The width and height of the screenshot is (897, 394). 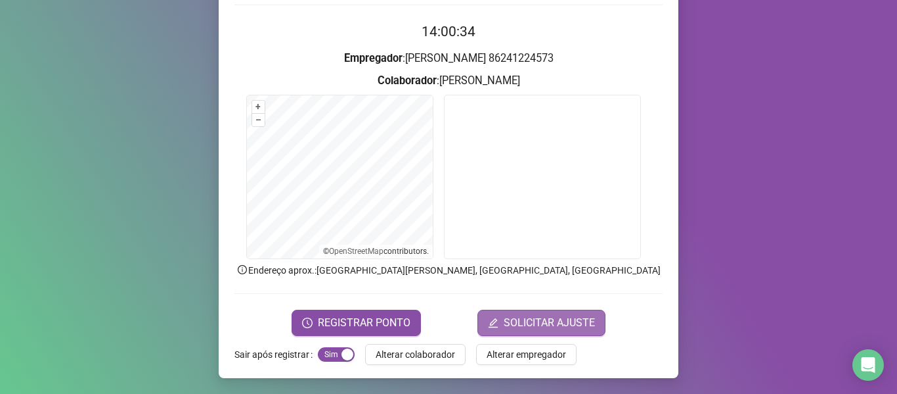 What do you see at coordinates (415, 354) in the screenshot?
I see `button: Alterar colaborador` at bounding box center [415, 354].